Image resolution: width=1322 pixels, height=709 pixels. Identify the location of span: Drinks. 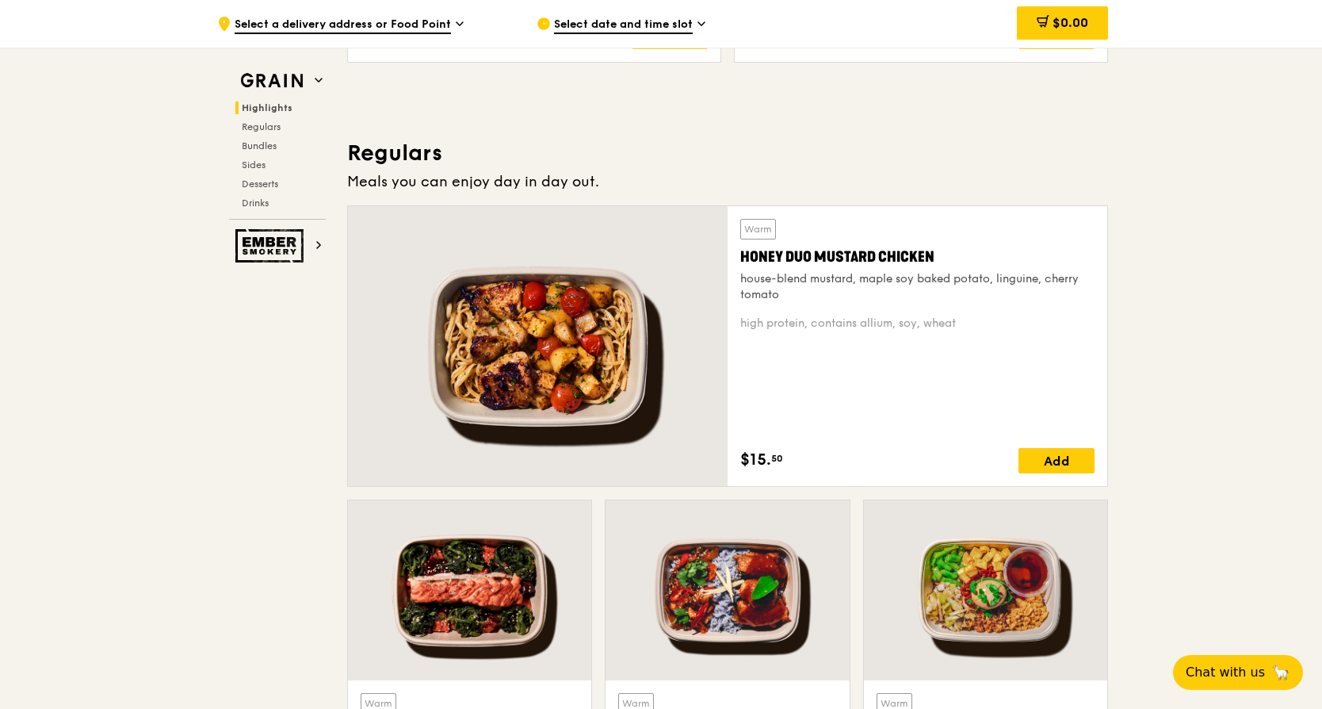
(255, 203).